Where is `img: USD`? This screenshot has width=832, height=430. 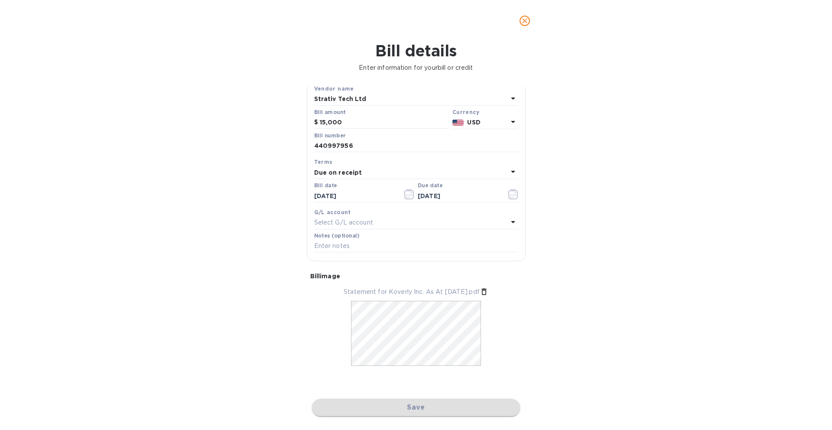
img: USD is located at coordinates (458, 123).